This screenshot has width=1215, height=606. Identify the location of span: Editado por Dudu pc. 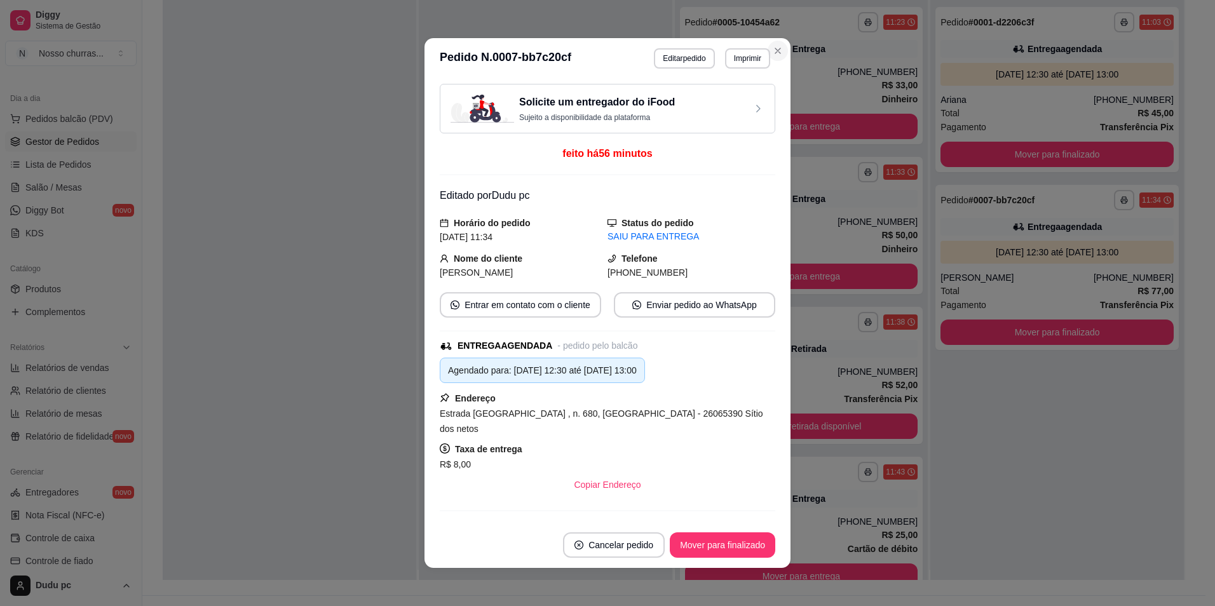
(484, 195).